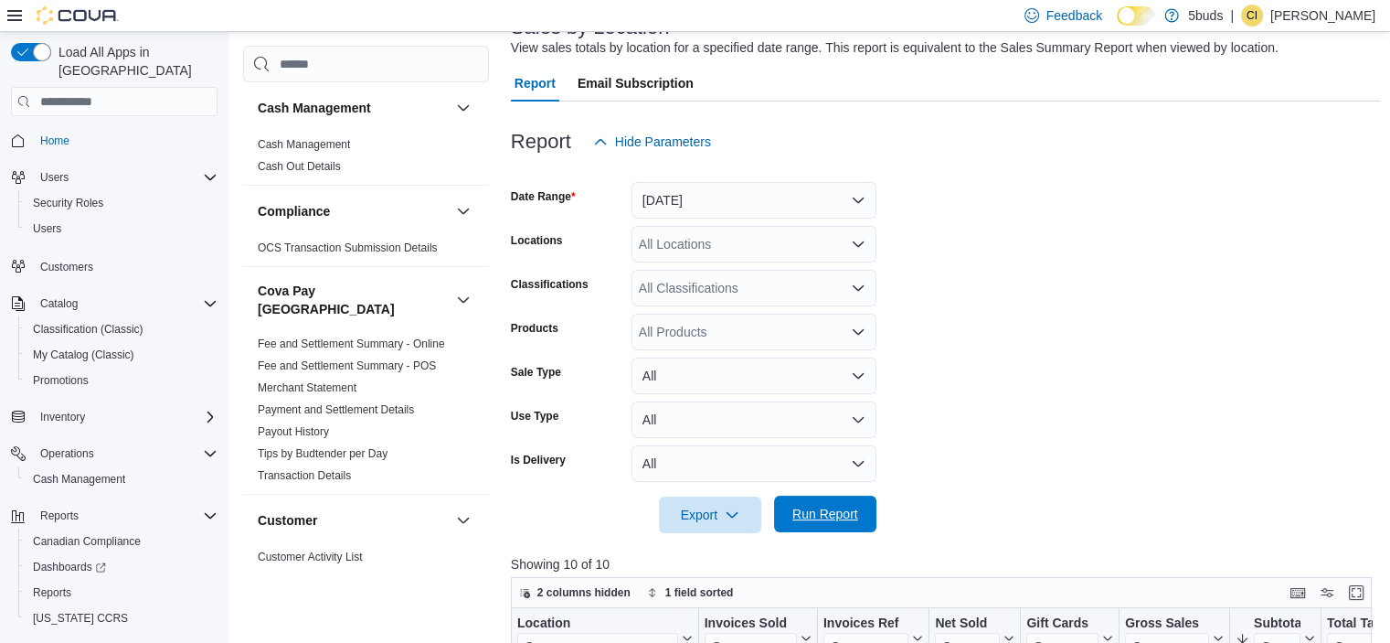  What do you see at coordinates (293, 431) in the screenshot?
I see `span: Payout History` at bounding box center [293, 431].